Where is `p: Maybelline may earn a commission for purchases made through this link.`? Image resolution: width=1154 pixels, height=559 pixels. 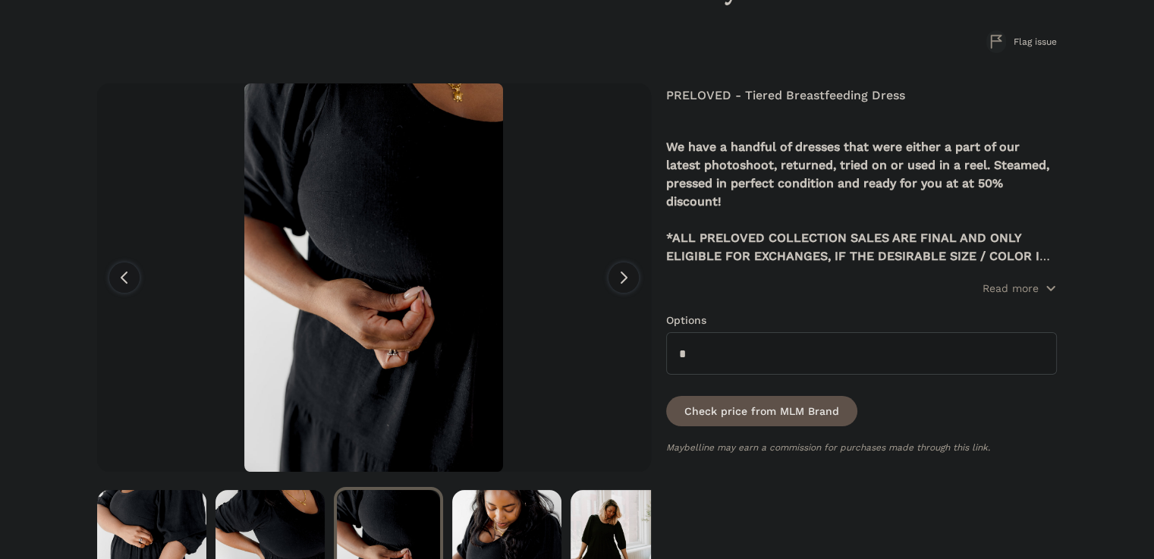 p: Maybelline may earn a commission for purchases made through this link. is located at coordinates (861, 448).